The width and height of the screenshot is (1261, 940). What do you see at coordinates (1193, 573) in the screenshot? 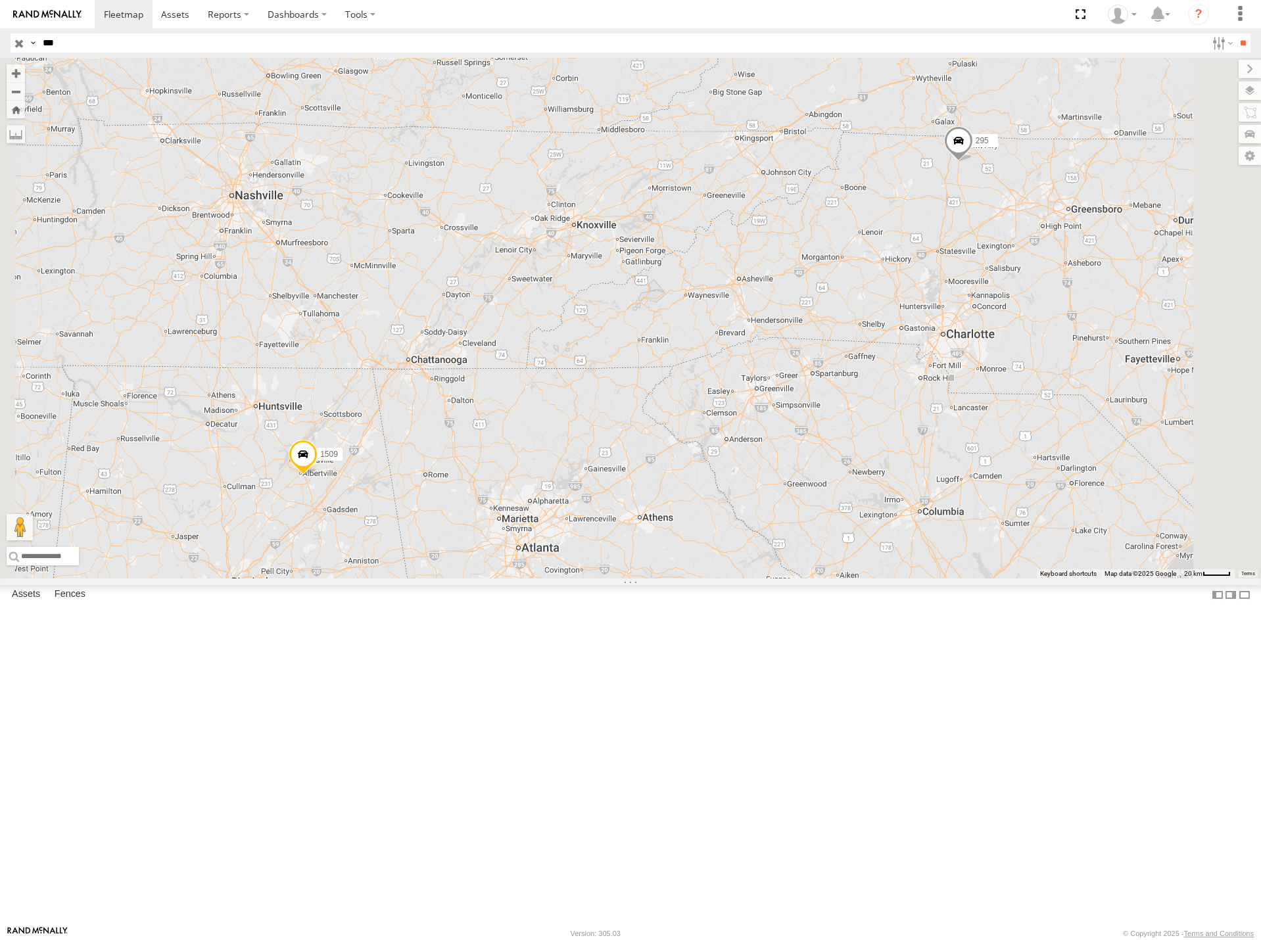
I see `span: 20 km` at bounding box center [1193, 573].